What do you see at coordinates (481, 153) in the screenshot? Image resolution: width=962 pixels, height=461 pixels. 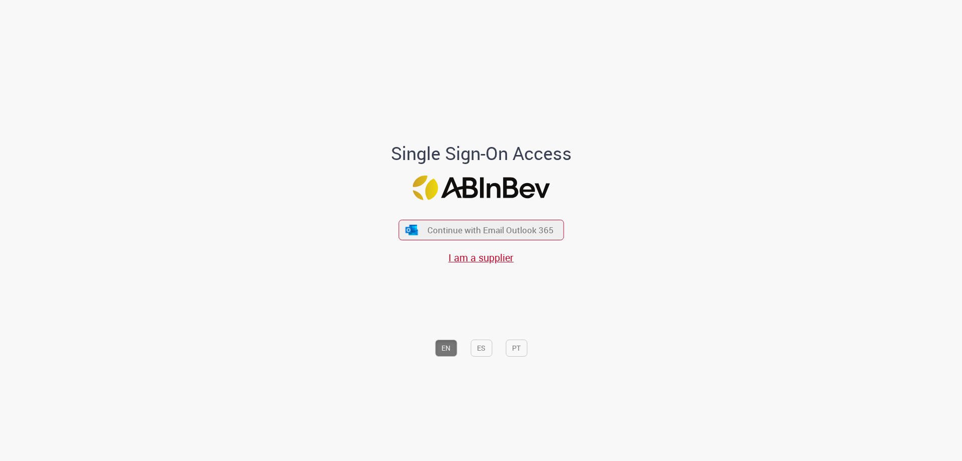 I see `h1: Single Sign-On Access` at bounding box center [481, 153].